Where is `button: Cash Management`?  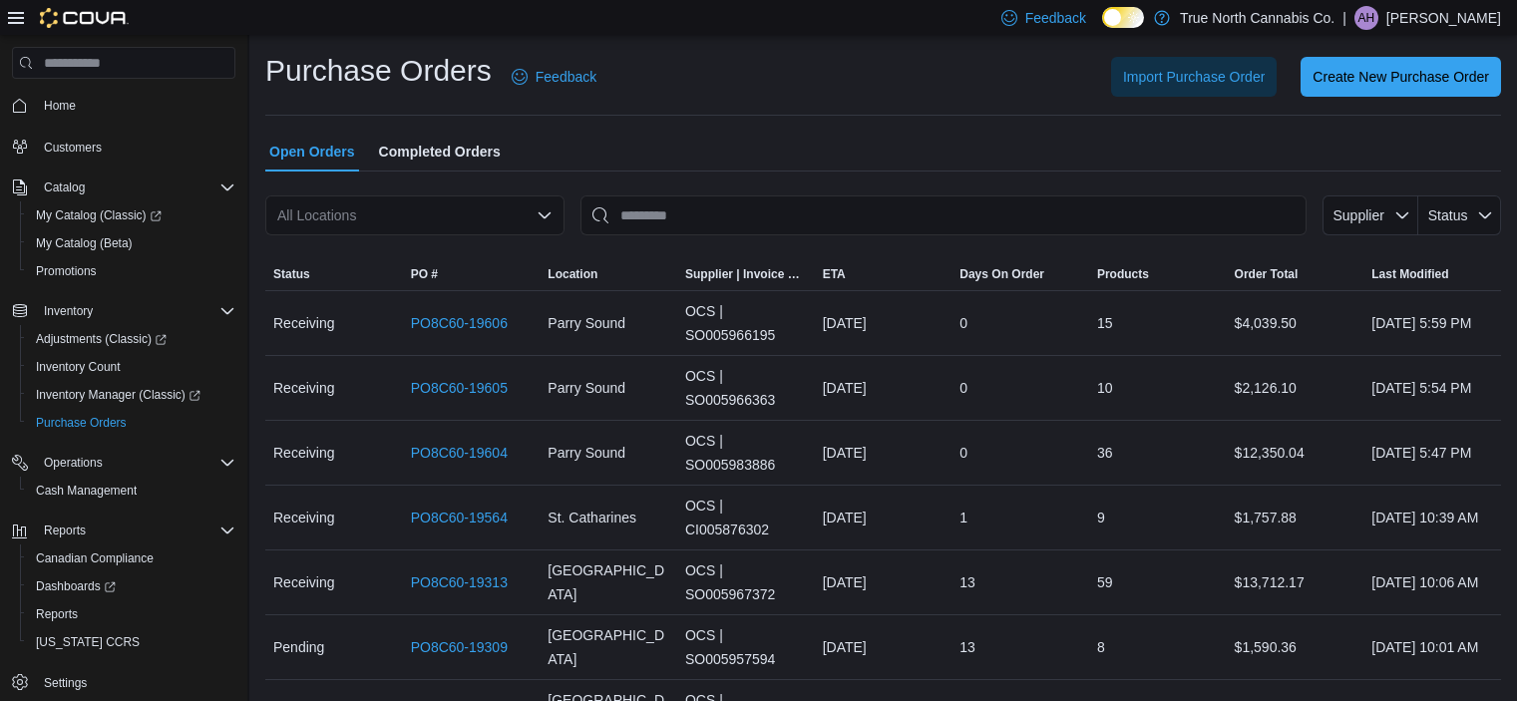
button: Cash Management is located at coordinates (132, 491).